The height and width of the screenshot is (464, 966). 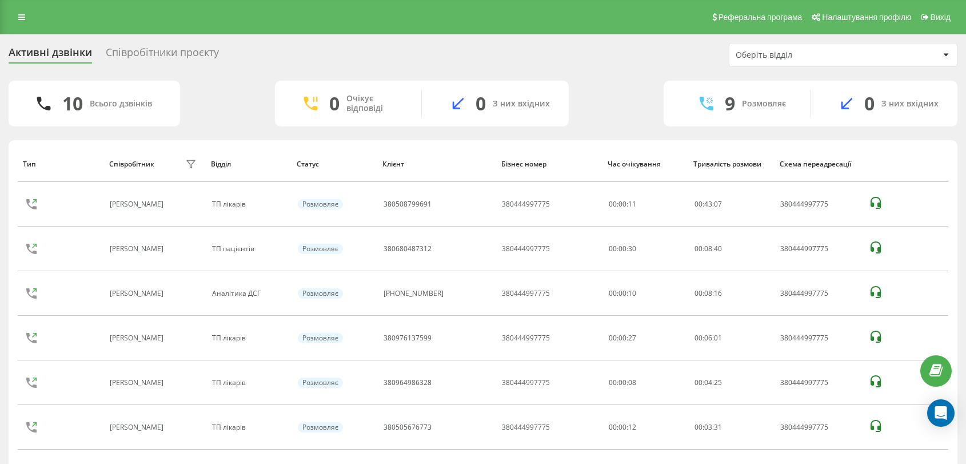 What do you see at coordinates (708, 337) in the screenshot?
I see `span: 06` at bounding box center [708, 337].